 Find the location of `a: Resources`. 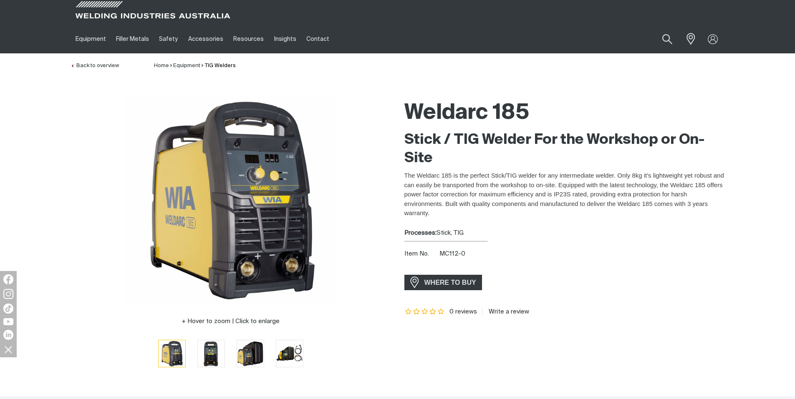

a: Resources is located at coordinates (248, 39).